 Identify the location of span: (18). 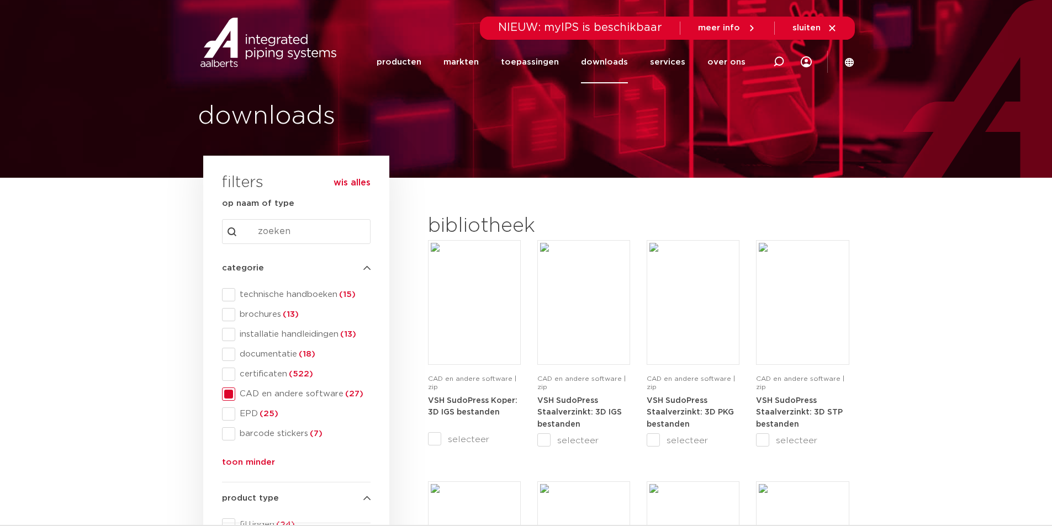
(306, 354).